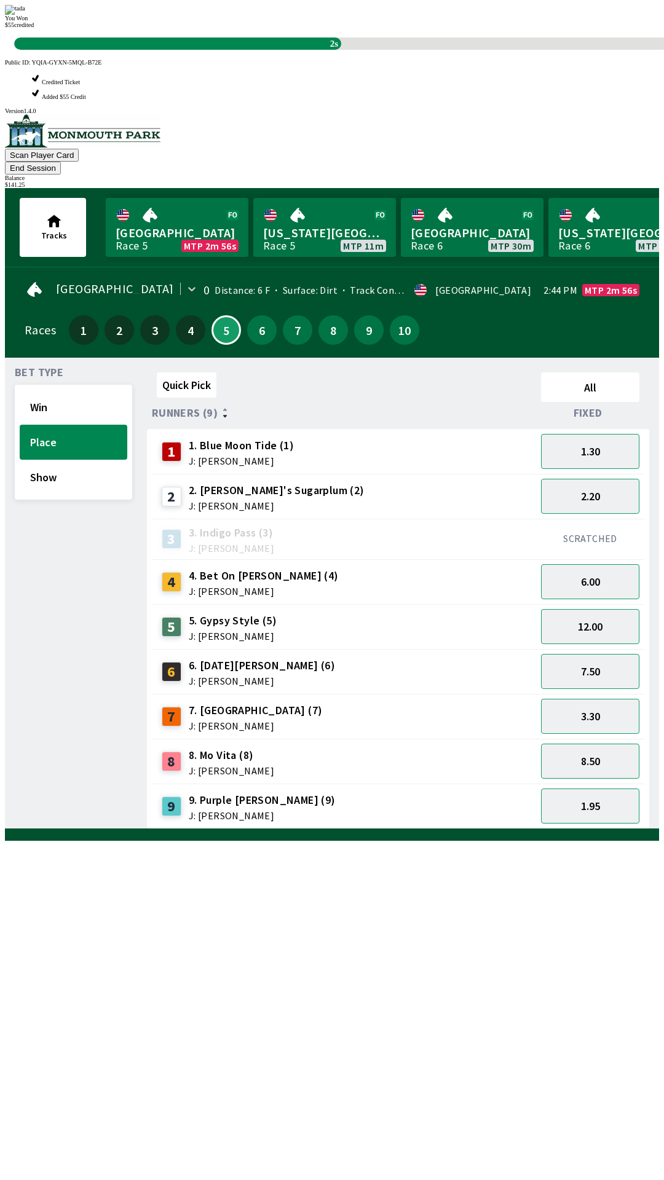  I want to click on span: All, so click(590, 387).